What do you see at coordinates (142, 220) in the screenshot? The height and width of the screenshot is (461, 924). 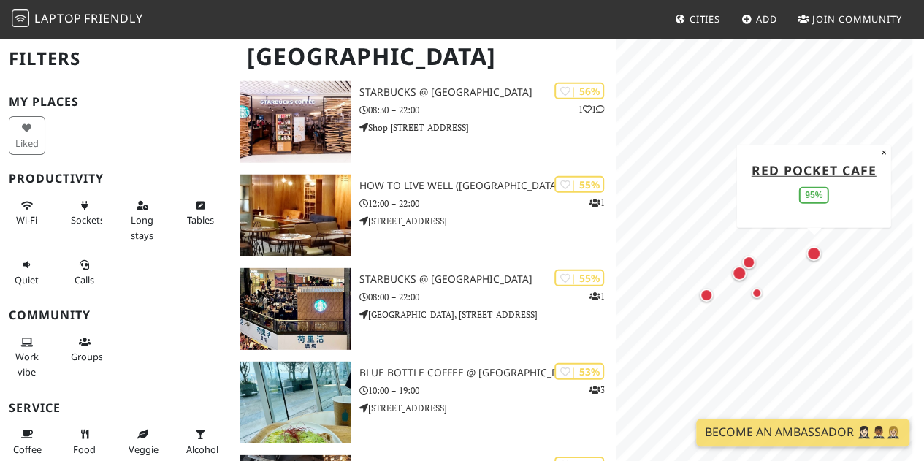 I see `button: Long stays` at bounding box center [142, 220].